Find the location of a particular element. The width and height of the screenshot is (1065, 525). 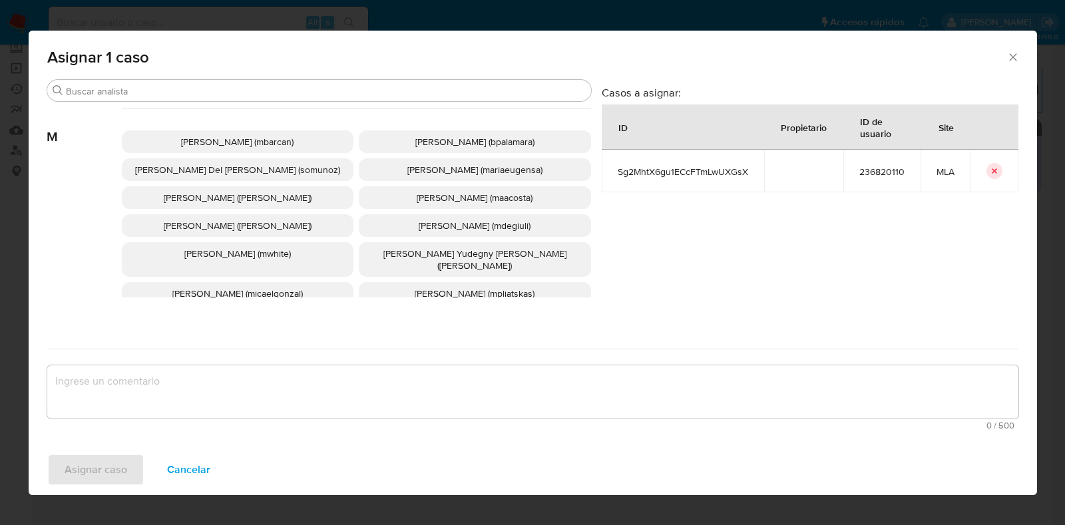

span: 236820110 is located at coordinates (882, 172).